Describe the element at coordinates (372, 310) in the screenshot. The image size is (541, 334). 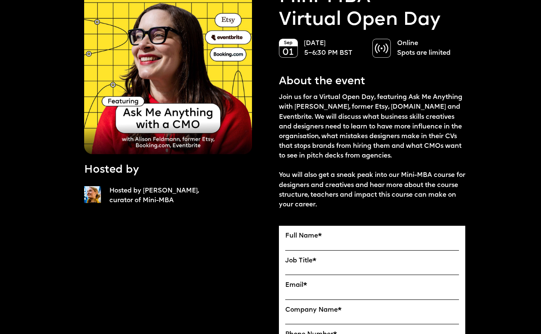
I see `label: Company Name` at that location.